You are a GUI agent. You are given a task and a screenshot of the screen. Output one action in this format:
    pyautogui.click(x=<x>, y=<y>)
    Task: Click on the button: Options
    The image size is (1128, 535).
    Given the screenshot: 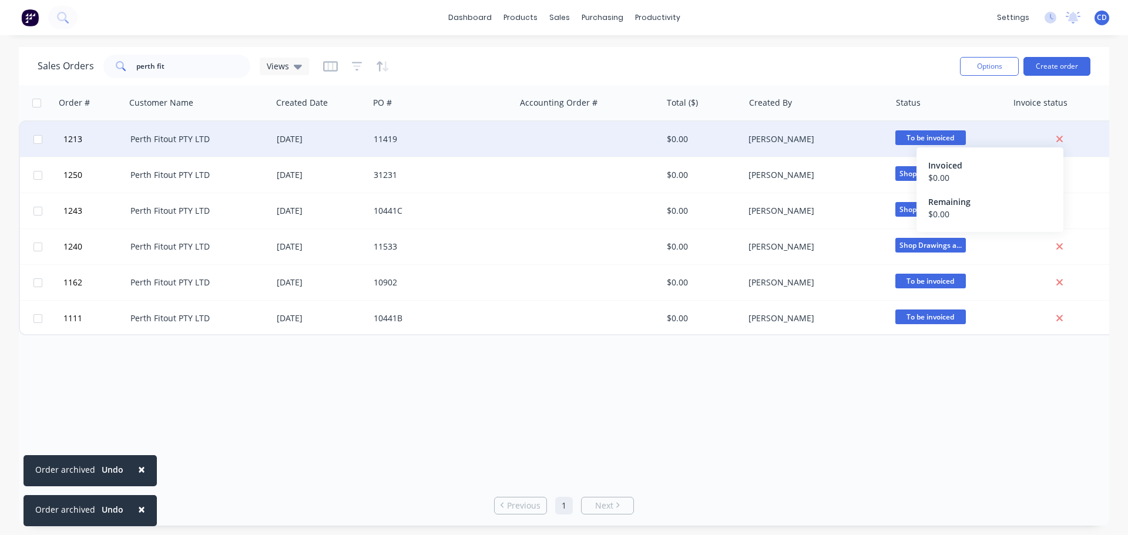 What is the action you would take?
    pyautogui.click(x=989, y=66)
    